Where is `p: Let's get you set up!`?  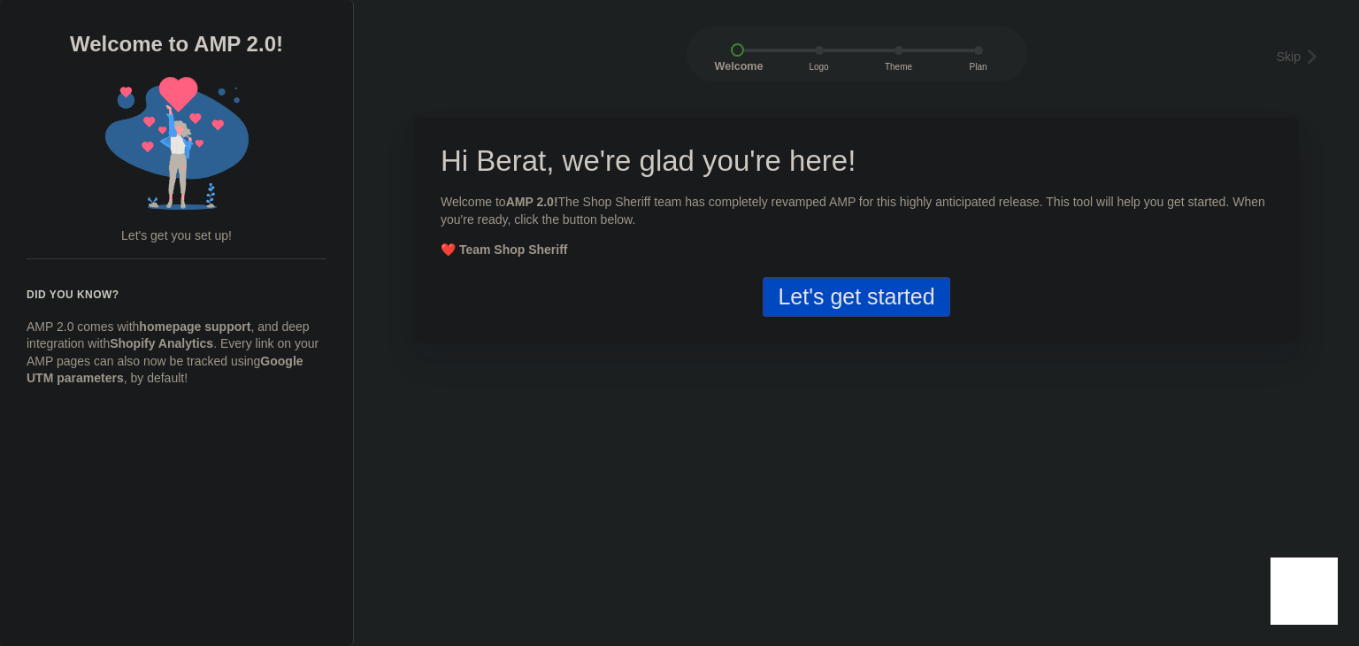 p: Let's get you set up! is located at coordinates (176, 236).